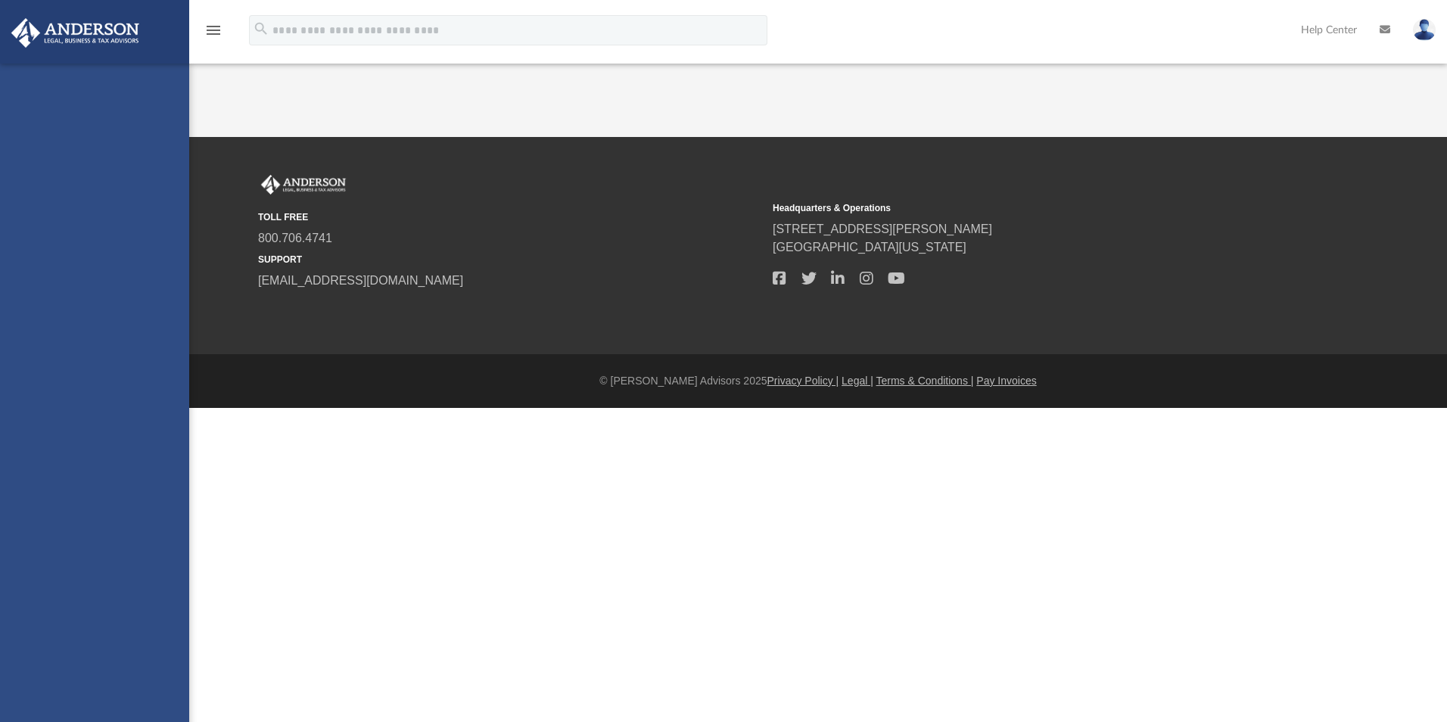 The width and height of the screenshot is (1447, 722). What do you see at coordinates (213, 30) in the screenshot?
I see `i: menu` at bounding box center [213, 30].